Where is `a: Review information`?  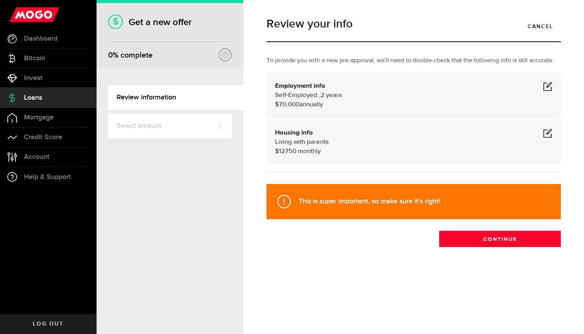 a: Review information is located at coordinates (176, 97).